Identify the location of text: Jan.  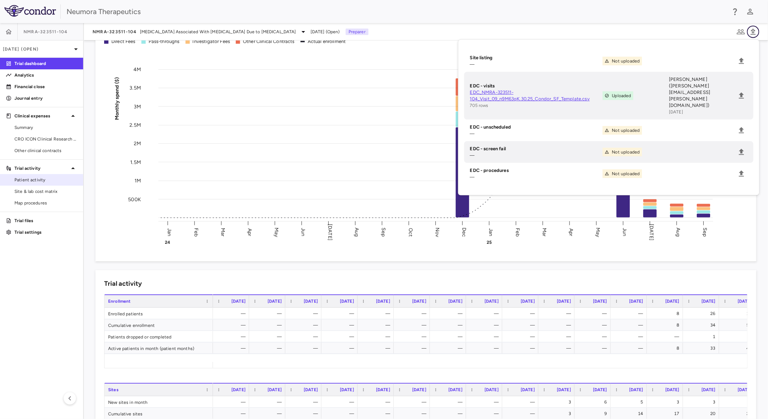
(490, 232).